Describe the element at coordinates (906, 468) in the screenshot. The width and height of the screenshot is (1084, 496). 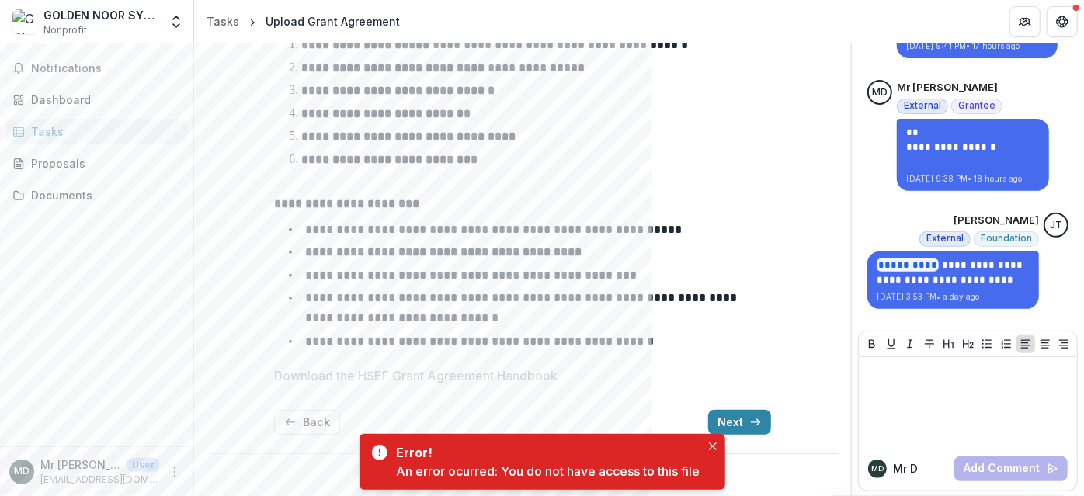
I see `p: Mr D` at that location.